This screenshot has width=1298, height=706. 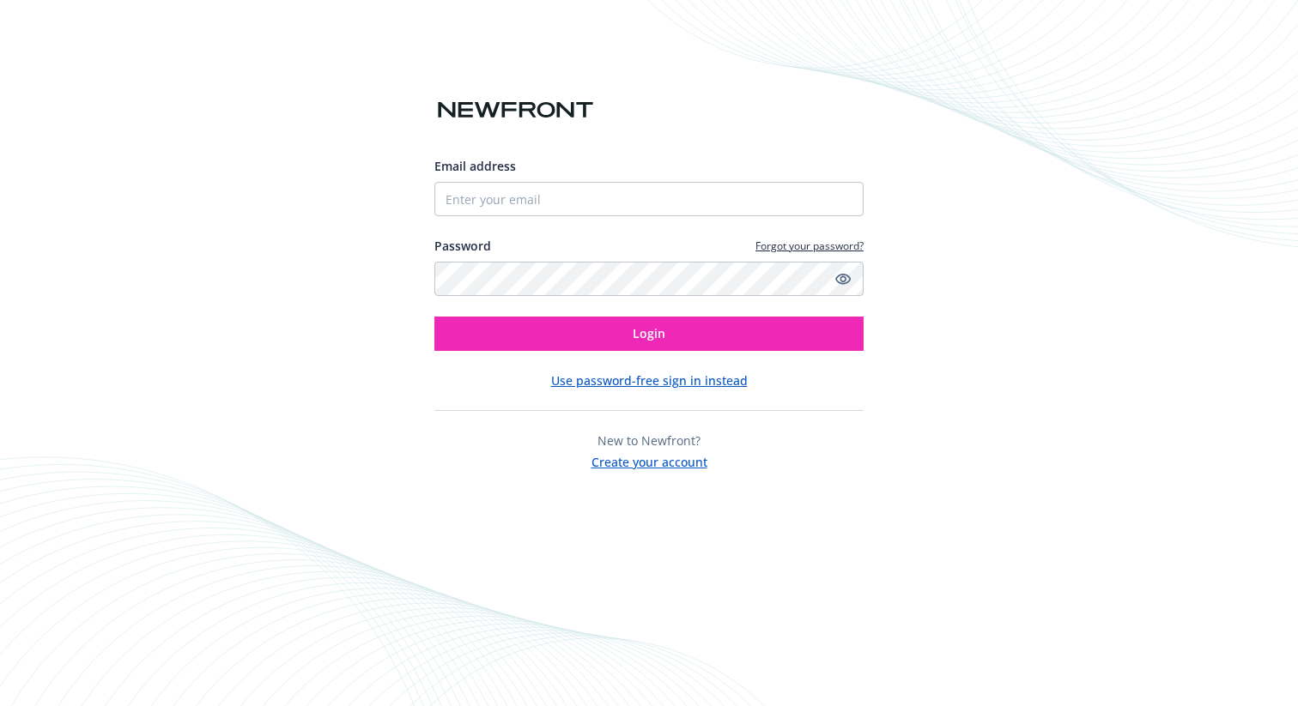 I want to click on a: Show password, so click(x=843, y=279).